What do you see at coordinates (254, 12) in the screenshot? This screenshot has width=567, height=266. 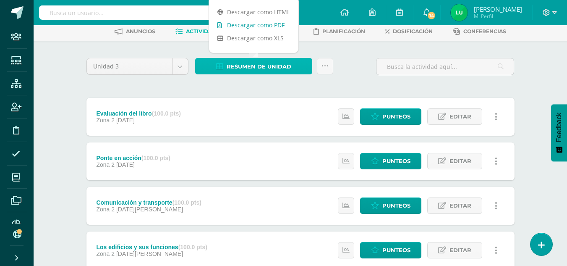 I see `a: Descargar como HTML` at bounding box center [254, 12].